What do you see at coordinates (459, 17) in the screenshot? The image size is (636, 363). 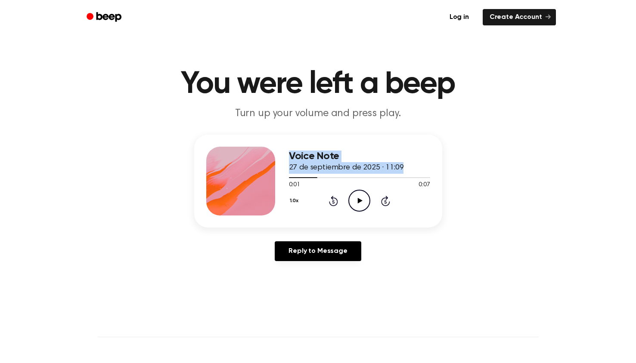 I see `a: Log in` at bounding box center [459, 17].